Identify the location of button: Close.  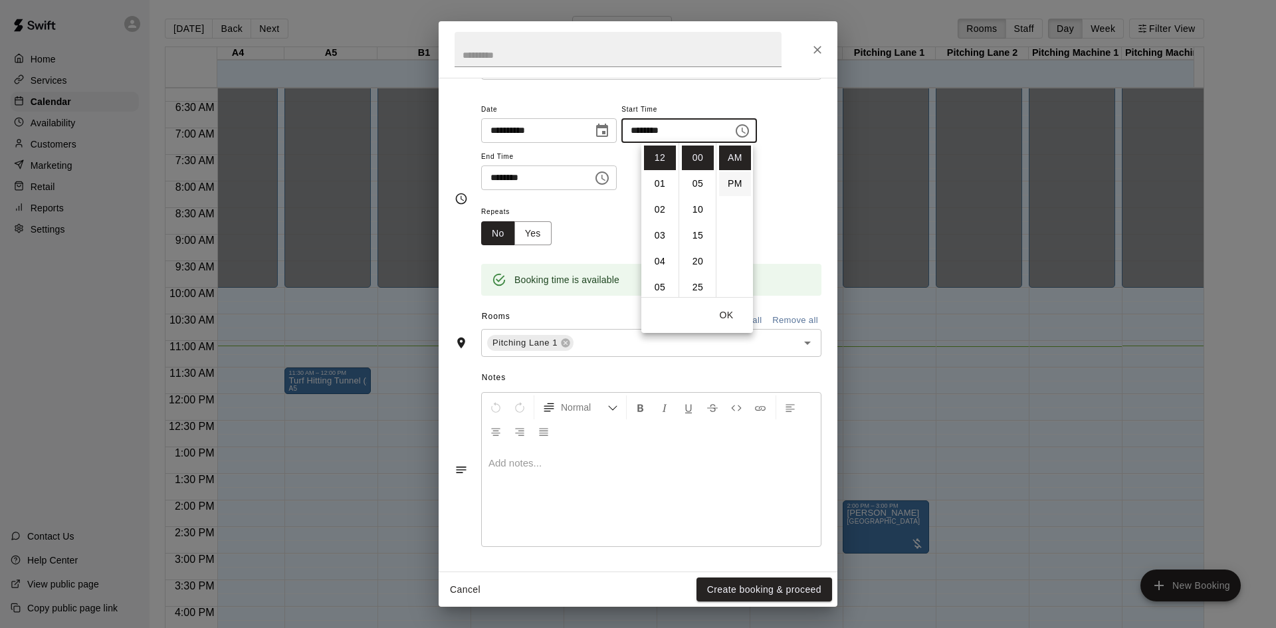
(817, 50).